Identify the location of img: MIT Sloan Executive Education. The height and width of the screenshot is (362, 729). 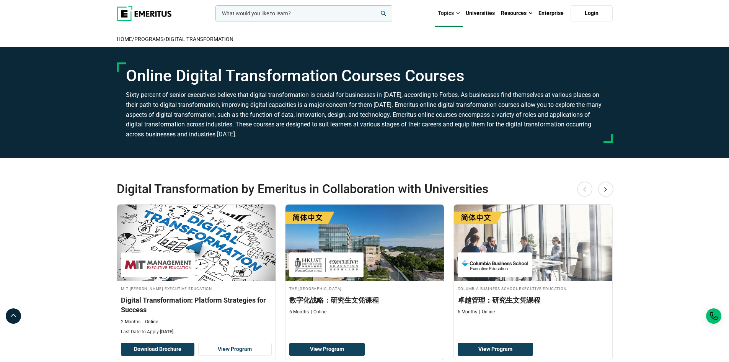
(158, 264).